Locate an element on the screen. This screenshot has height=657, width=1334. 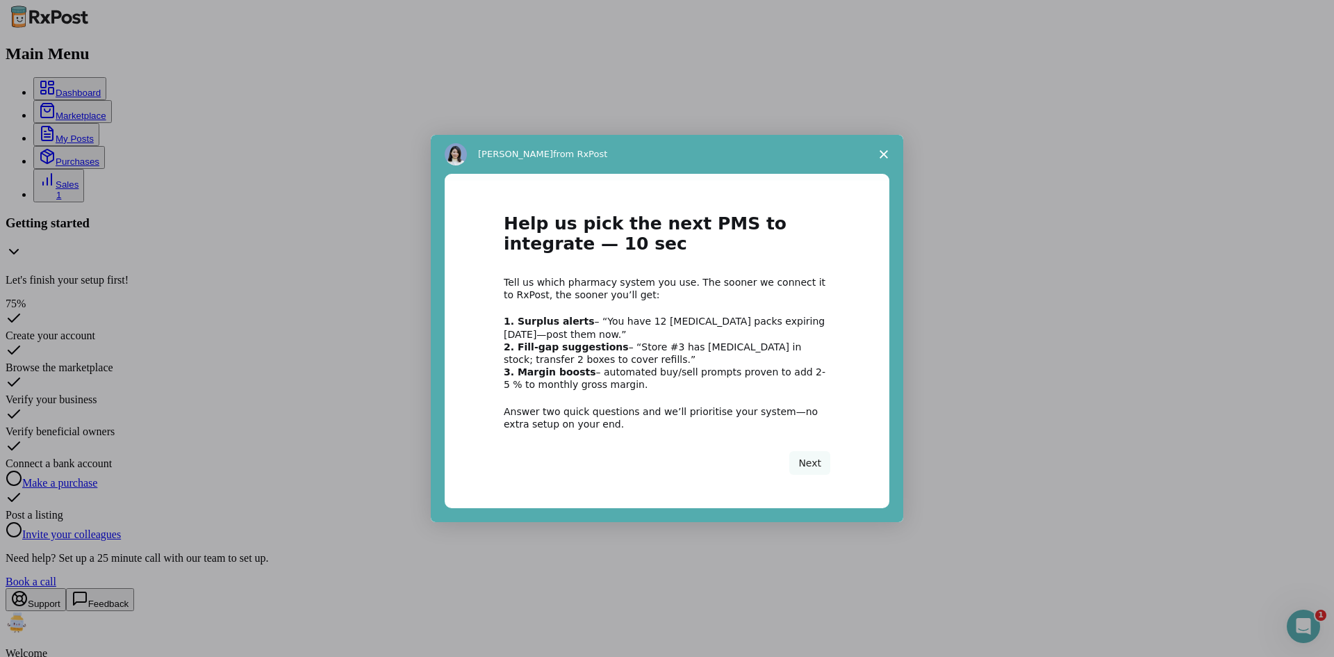
span: Close survey is located at coordinates (884, 154).